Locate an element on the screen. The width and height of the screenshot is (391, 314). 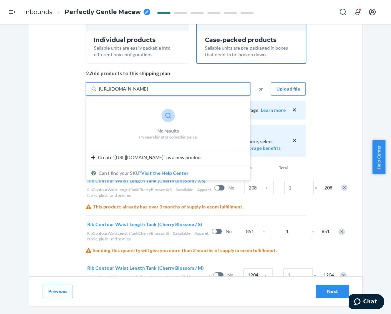
div: Boxes is located at coordinates (256, 168).